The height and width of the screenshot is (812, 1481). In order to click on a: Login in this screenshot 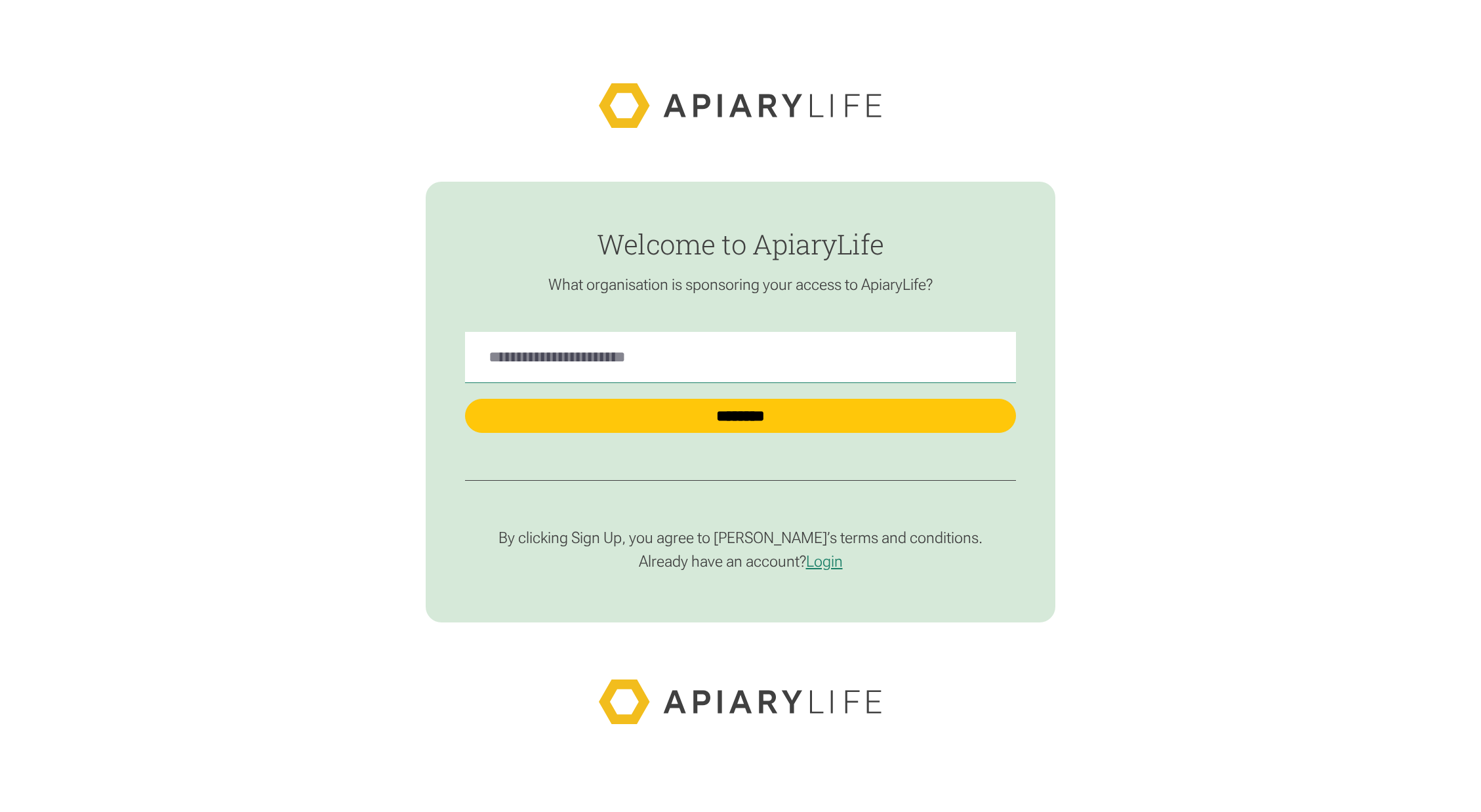, I will do `click(825, 561)`.